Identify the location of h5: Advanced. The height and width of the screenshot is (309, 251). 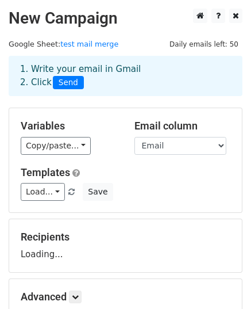
(125, 297).